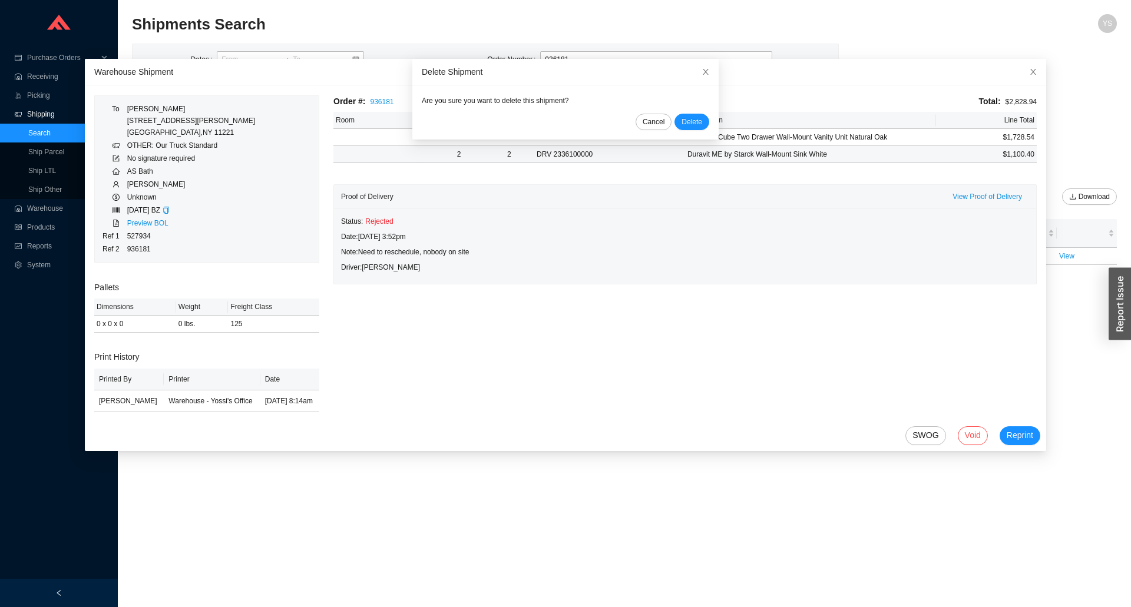 The image size is (1131, 607). I want to click on span: to, so click(286, 60).